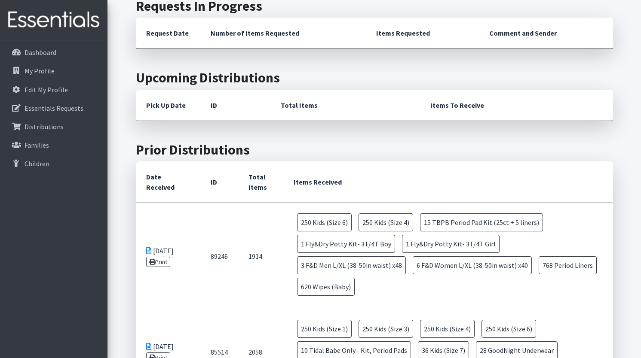 This screenshot has width=641, height=358. I want to click on p: Distributions, so click(44, 127).